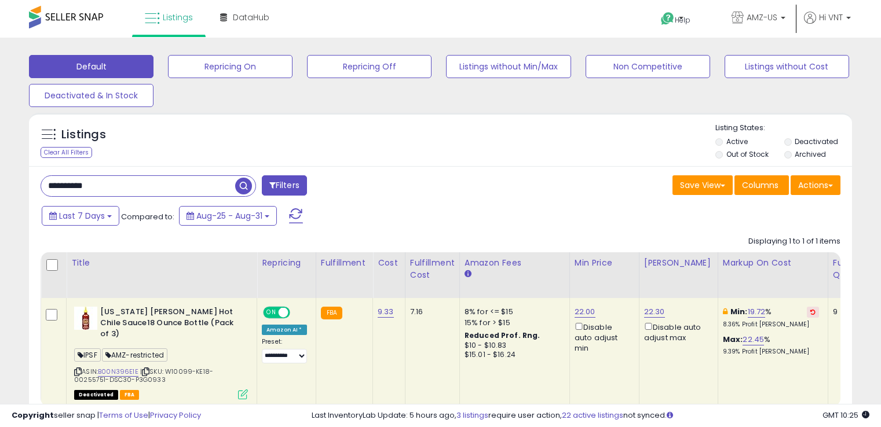  I want to click on i: Revert to store-level Min Markup, so click(812, 312).